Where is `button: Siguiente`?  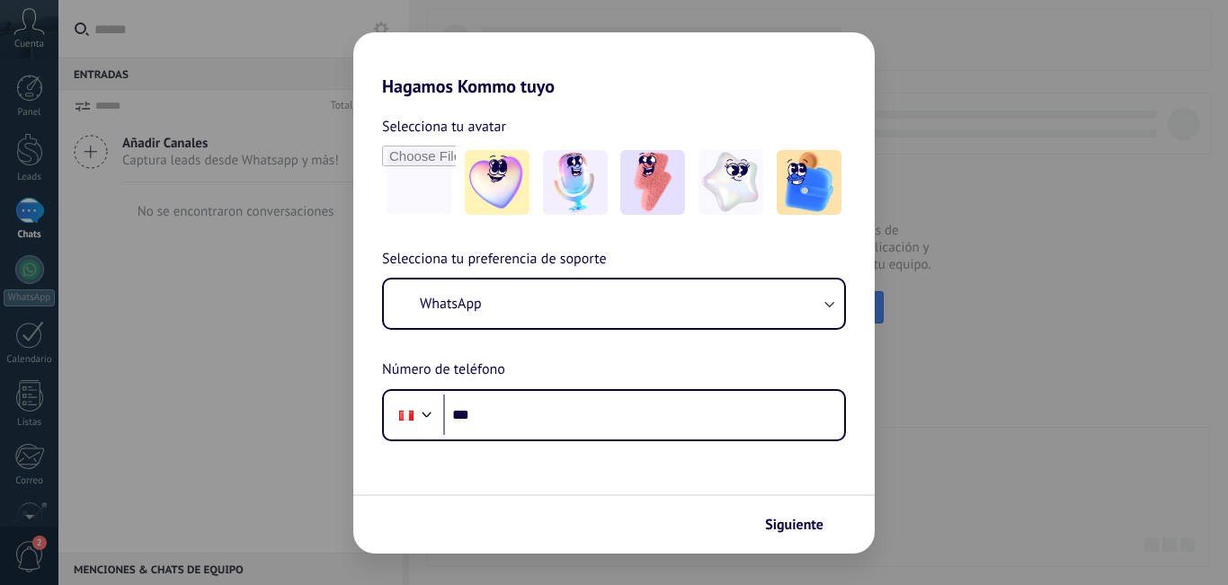
button: Siguiente is located at coordinates (802, 525).